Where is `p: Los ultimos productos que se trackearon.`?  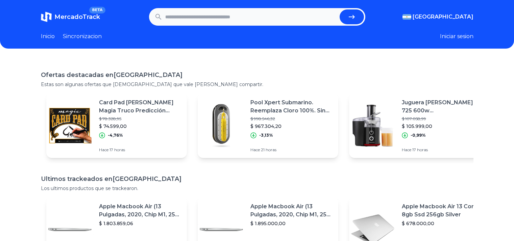
p: Los ultimos productos que se trackearon. is located at coordinates (257, 188).